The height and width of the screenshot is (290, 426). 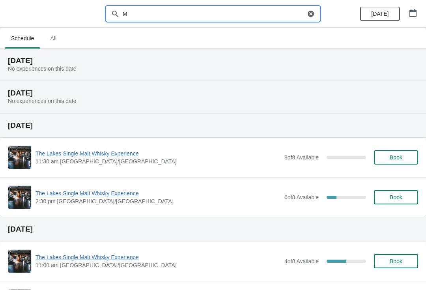 What do you see at coordinates (22, 38) in the screenshot?
I see `span: Schedule` at bounding box center [22, 38].